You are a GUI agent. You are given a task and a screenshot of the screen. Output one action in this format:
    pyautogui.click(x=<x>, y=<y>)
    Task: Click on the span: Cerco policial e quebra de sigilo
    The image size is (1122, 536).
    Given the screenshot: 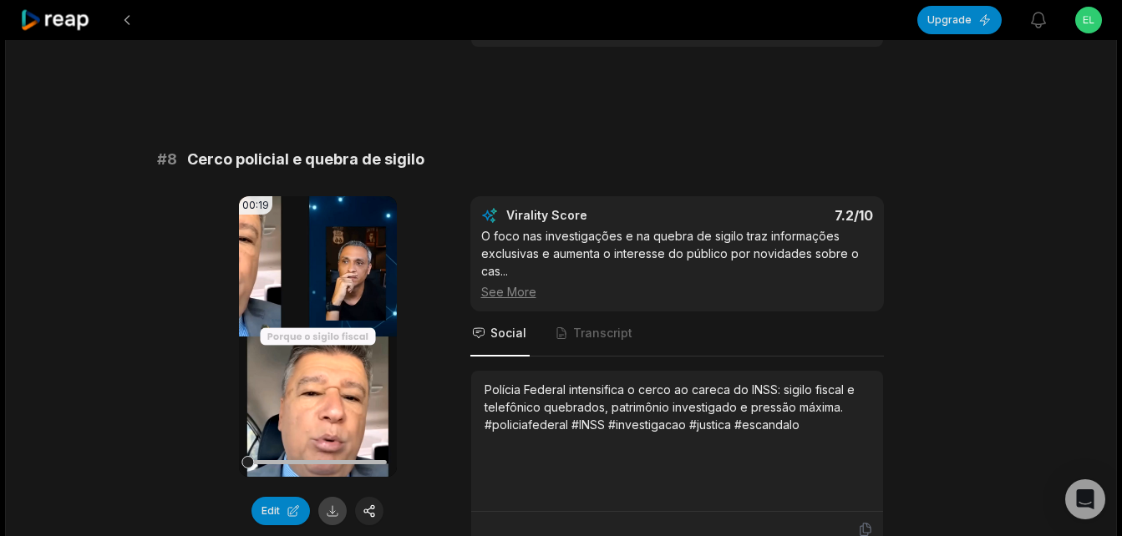 What is the action you would take?
    pyautogui.click(x=306, y=160)
    